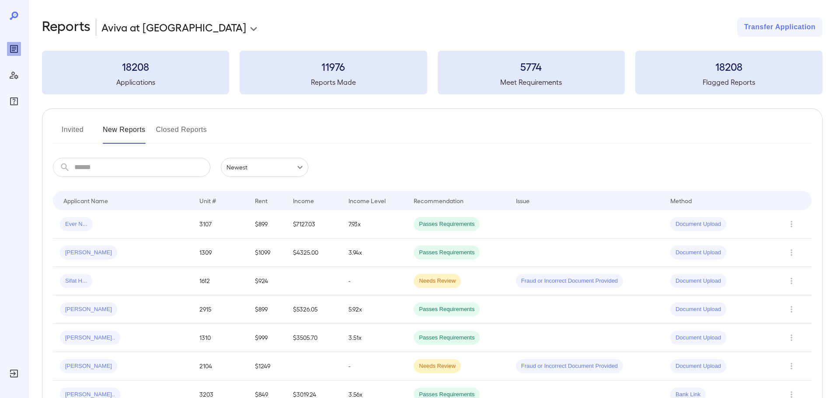 This screenshot has width=833, height=398. Describe the element at coordinates (523, 201) in the screenshot. I see `div: Issue` at that location.